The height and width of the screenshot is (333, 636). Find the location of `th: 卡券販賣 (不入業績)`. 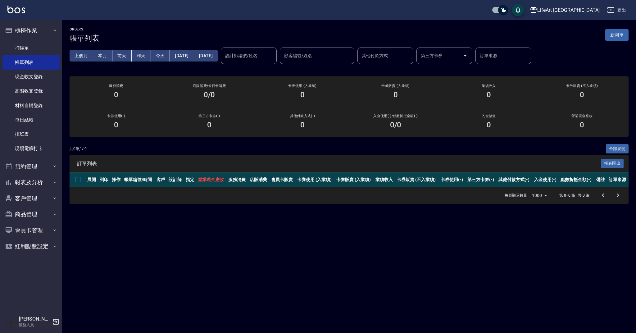

th: 卡券販賣 (不入業績) is located at coordinates (417, 180).